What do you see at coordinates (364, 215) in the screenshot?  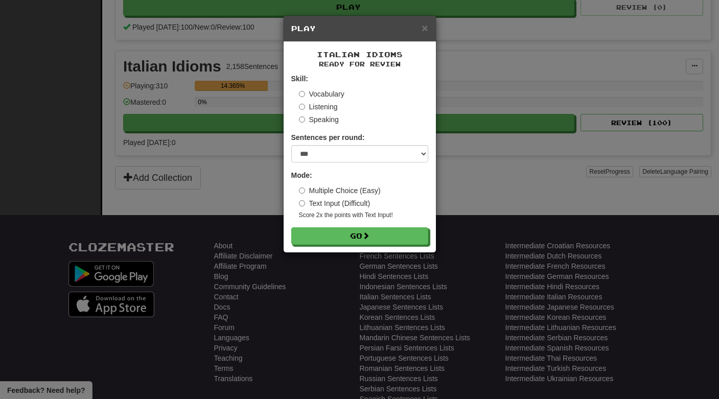 I see `small: Score 2x the points with Text Input !` at bounding box center [364, 215].